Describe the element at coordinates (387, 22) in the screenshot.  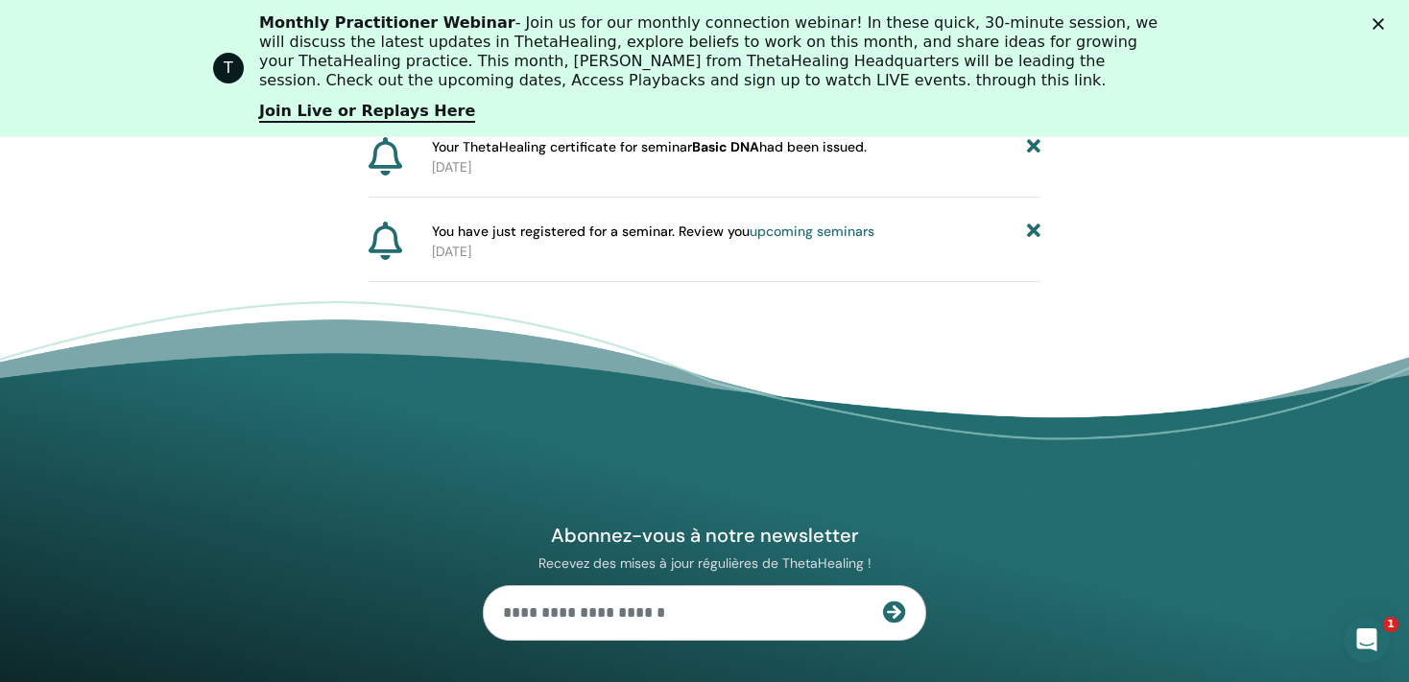
I see `b: Monthly Practitioner Webinar` at that location.